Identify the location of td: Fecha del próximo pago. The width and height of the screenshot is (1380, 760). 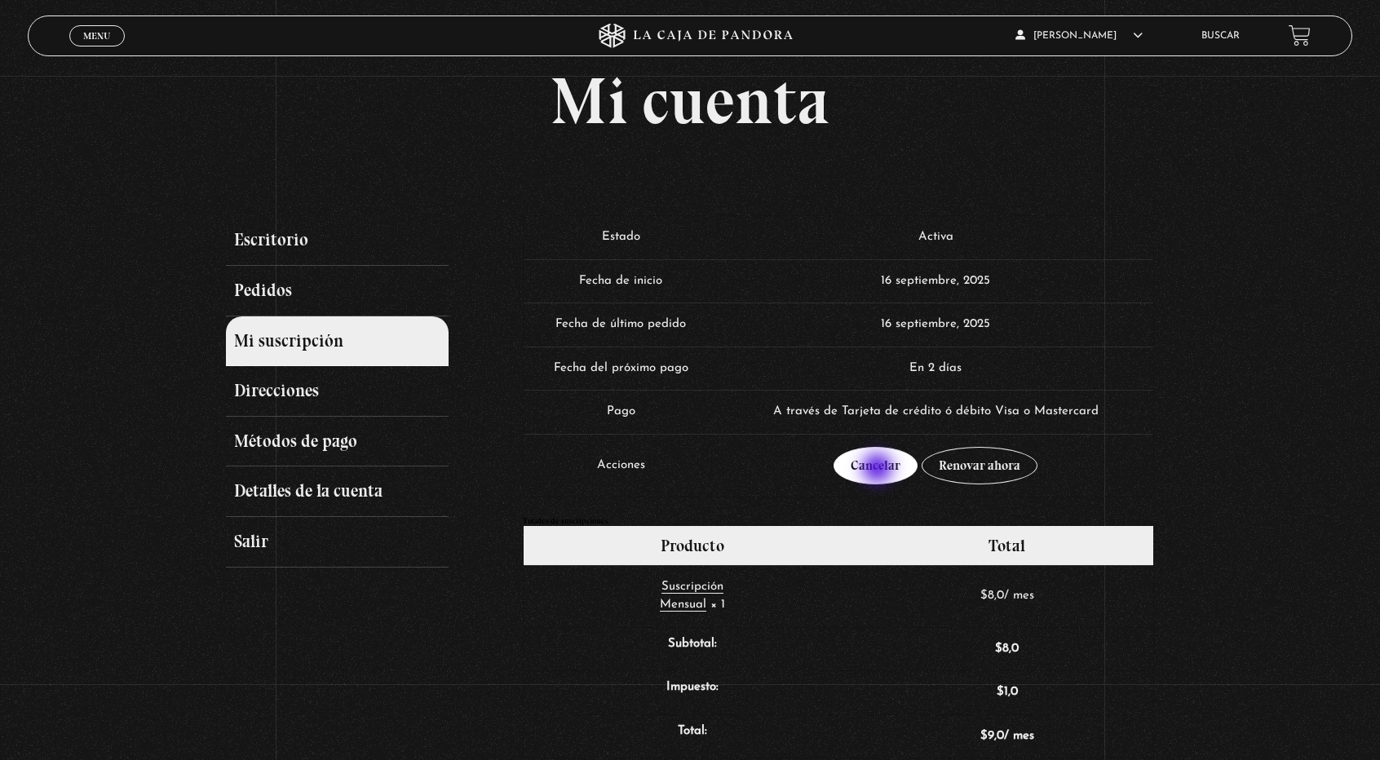
(621, 369).